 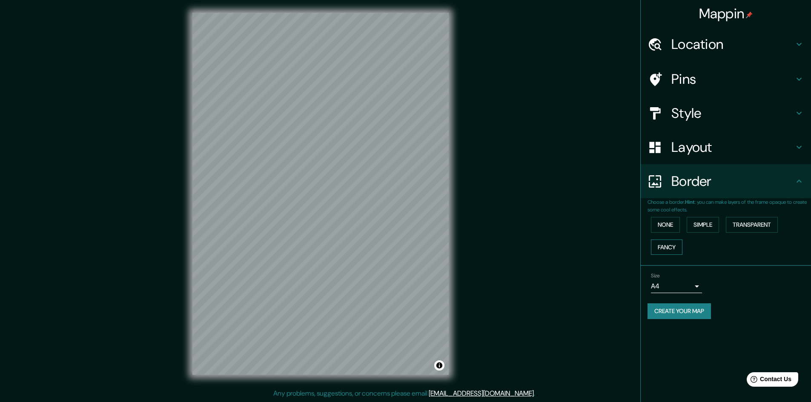 What do you see at coordinates (733, 181) in the screenshot?
I see `h4: Border` at bounding box center [733, 181].